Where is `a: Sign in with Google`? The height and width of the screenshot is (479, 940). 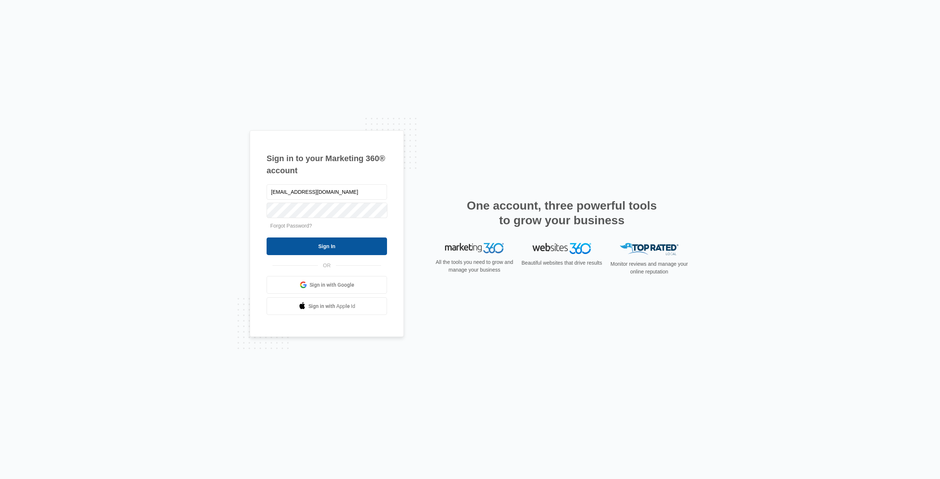
a: Sign in with Google is located at coordinates (327, 285).